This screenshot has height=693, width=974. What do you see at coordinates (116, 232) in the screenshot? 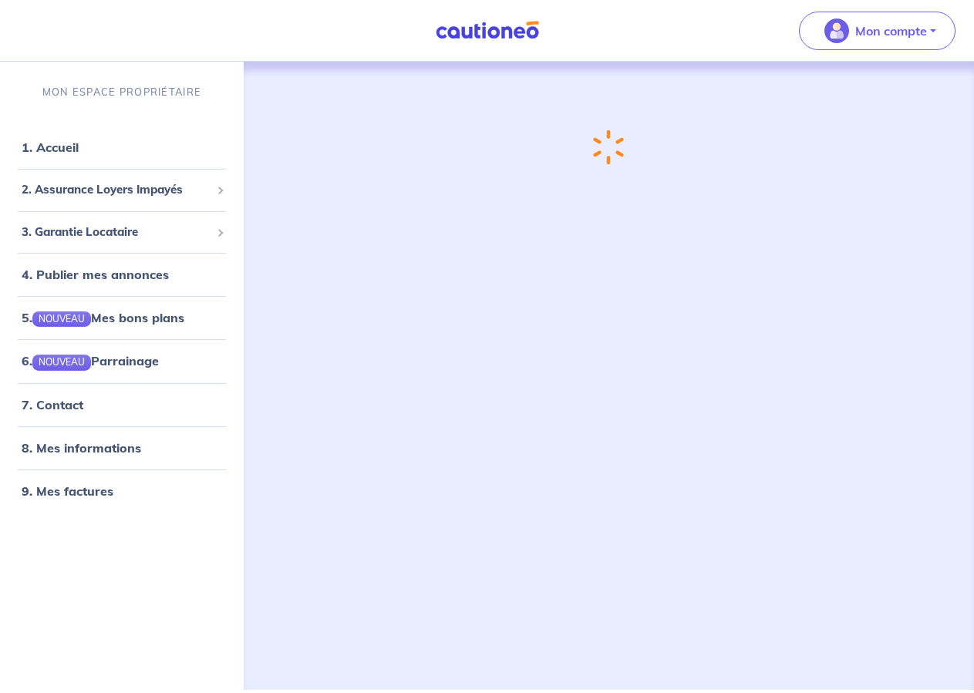
I see `span: 3. Garantie Locataire` at bounding box center [116, 232].